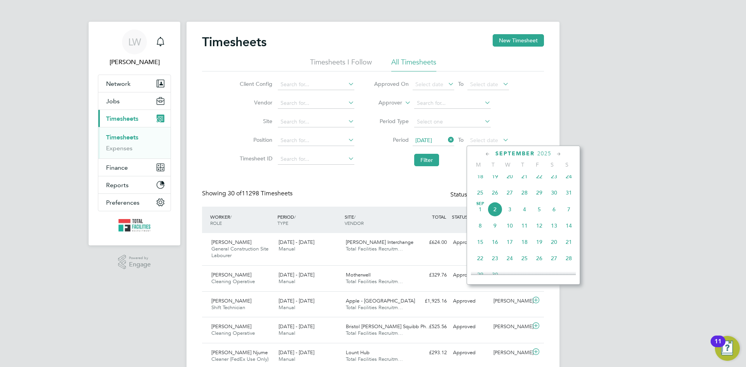 Image resolution: width=746 pixels, height=367 pixels. What do you see at coordinates (391, 140) in the screenshot?
I see `label: Period` at bounding box center [391, 140].